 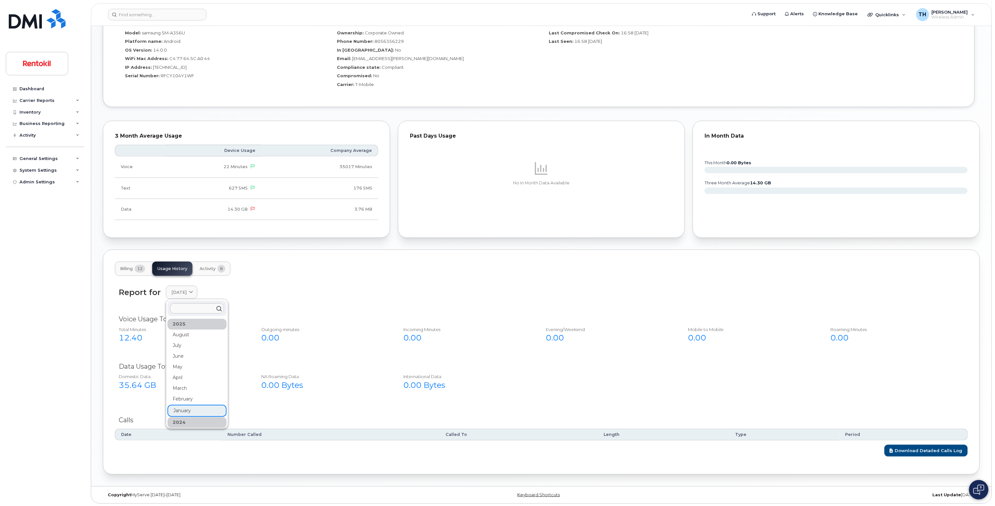 I want to click on div: Domestic Data, so click(x=183, y=377).